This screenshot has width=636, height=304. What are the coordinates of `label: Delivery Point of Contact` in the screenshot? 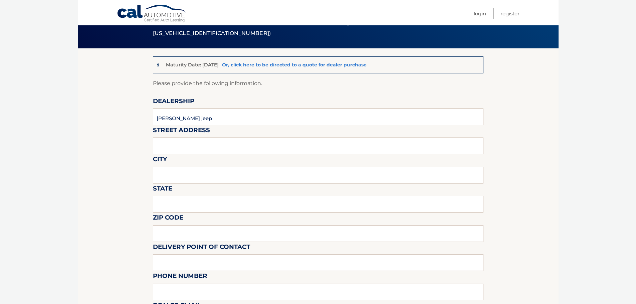 It's located at (201, 248).